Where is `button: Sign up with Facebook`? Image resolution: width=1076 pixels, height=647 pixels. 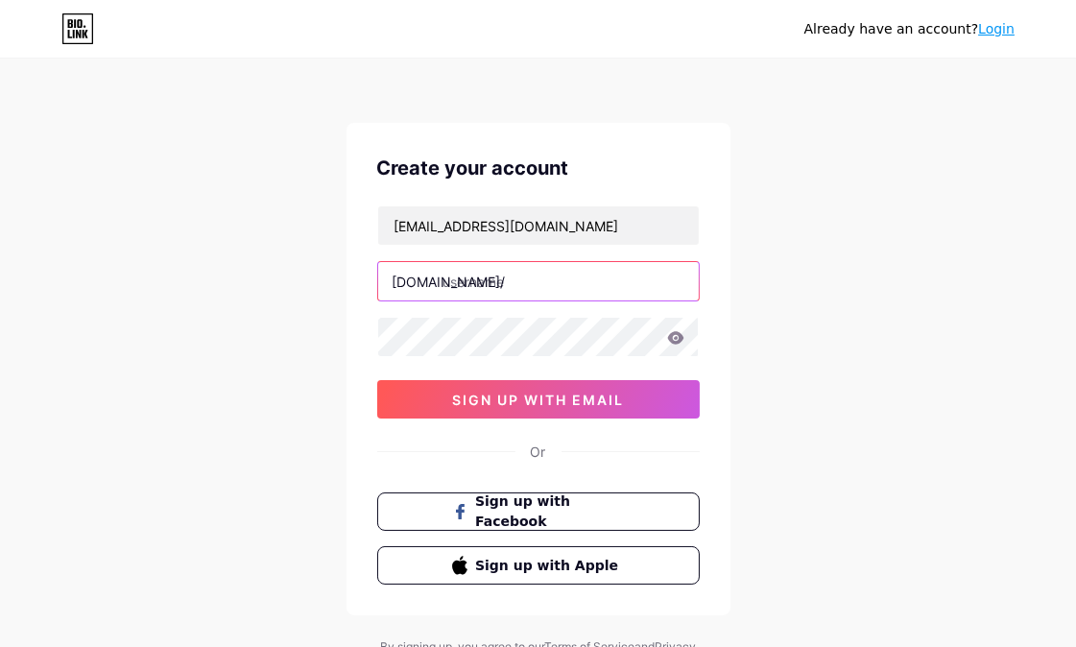
button: Sign up with Facebook is located at coordinates (539, 512).